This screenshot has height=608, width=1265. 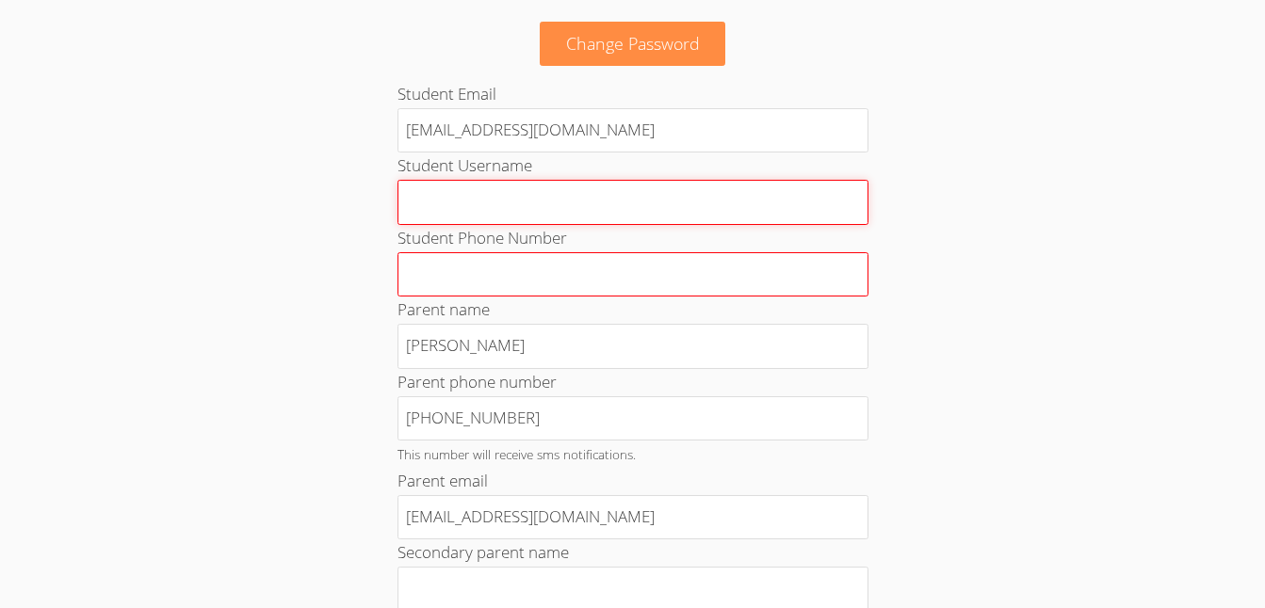 What do you see at coordinates (477, 381) in the screenshot?
I see `label: Parent phone number` at bounding box center [477, 381].